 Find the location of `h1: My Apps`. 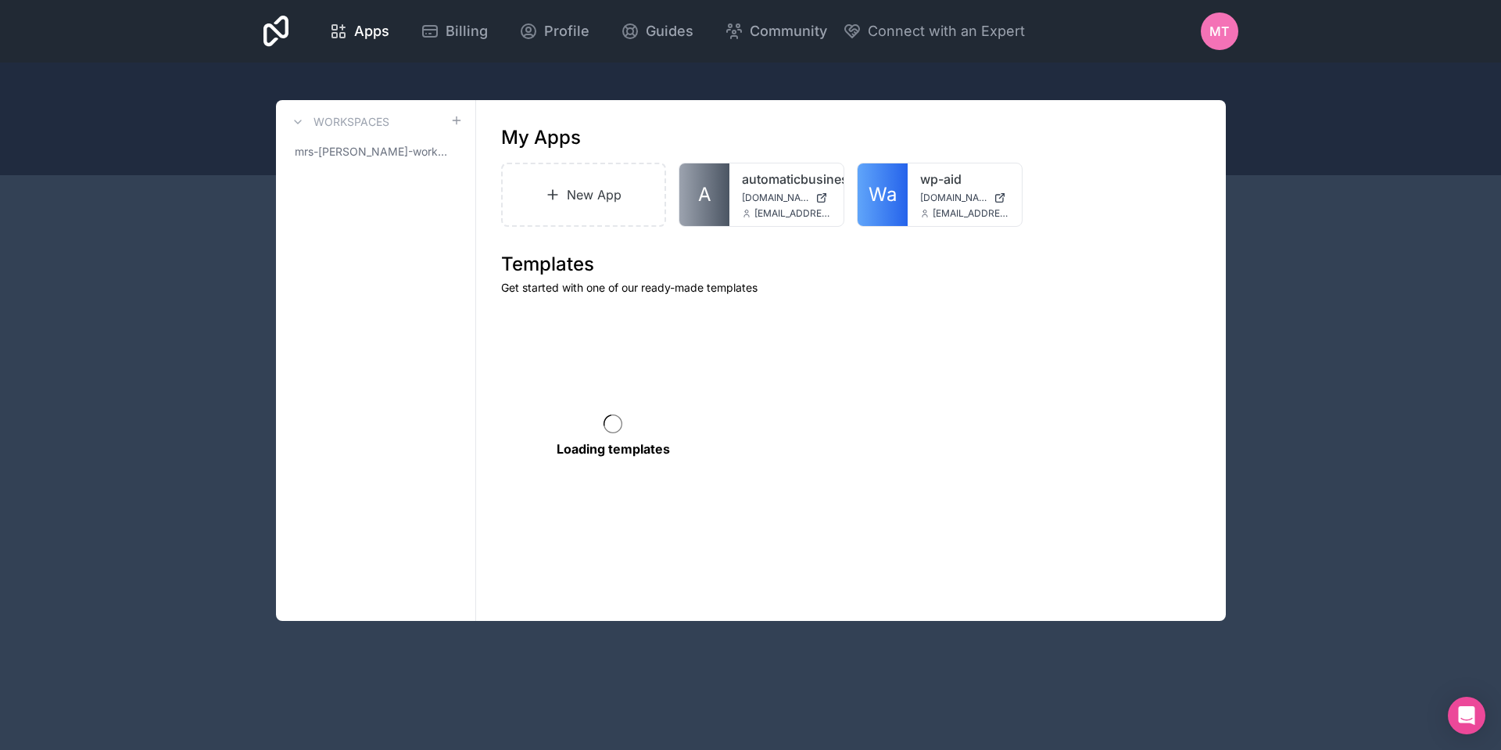

h1: My Apps is located at coordinates (541, 138).